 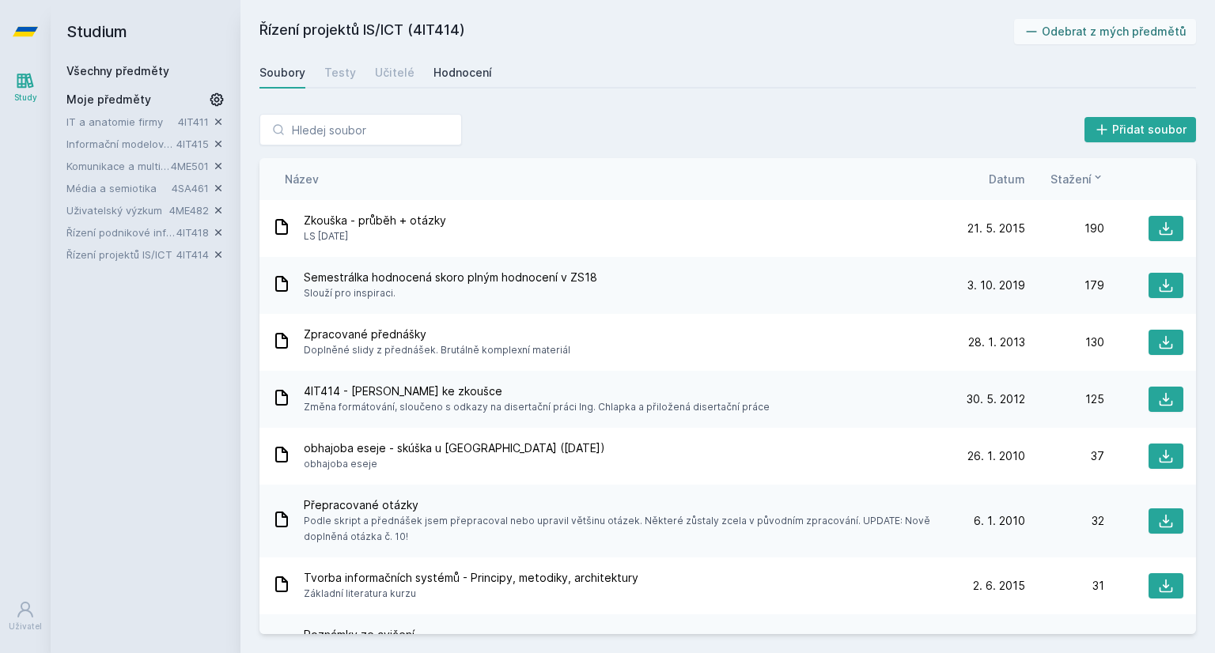 What do you see at coordinates (622, 505) in the screenshot?
I see `span: Přepracované otázky` at bounding box center [622, 505].